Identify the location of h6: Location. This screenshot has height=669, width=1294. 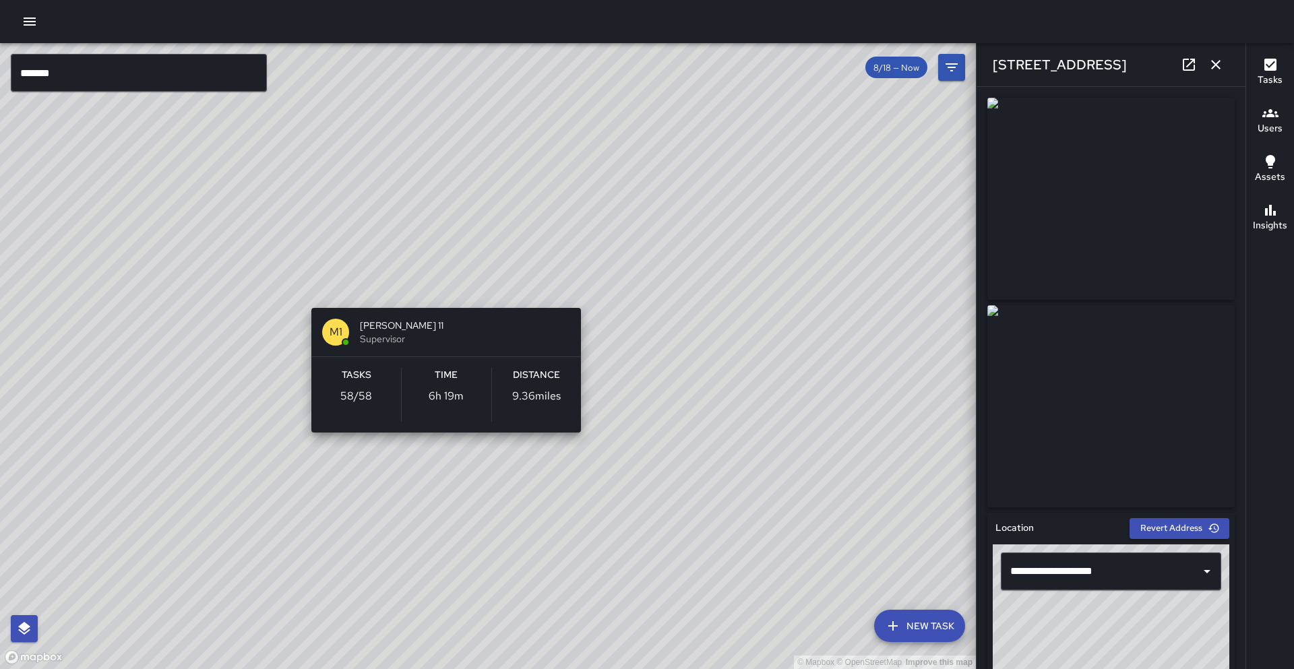
(1014, 528).